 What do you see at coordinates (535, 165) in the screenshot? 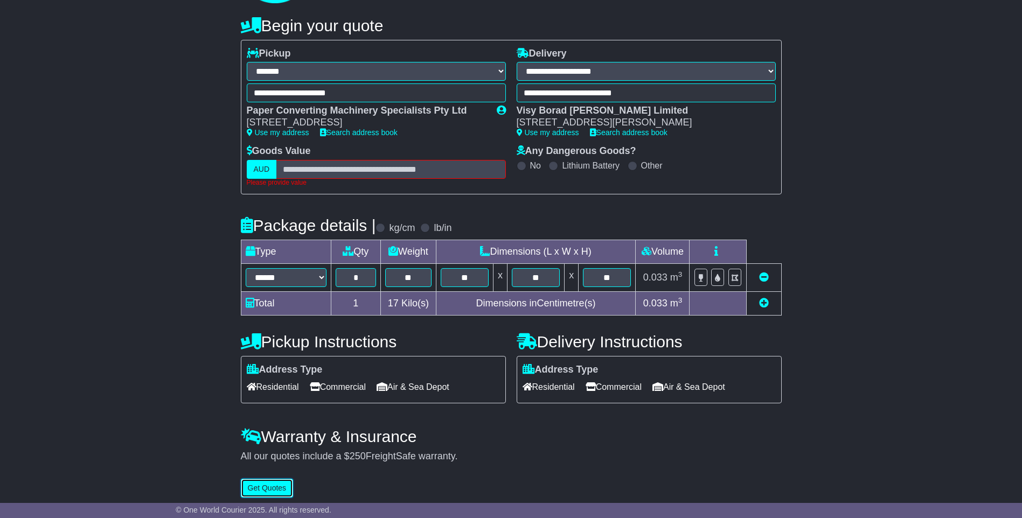
I see `label: No` at bounding box center [535, 165].